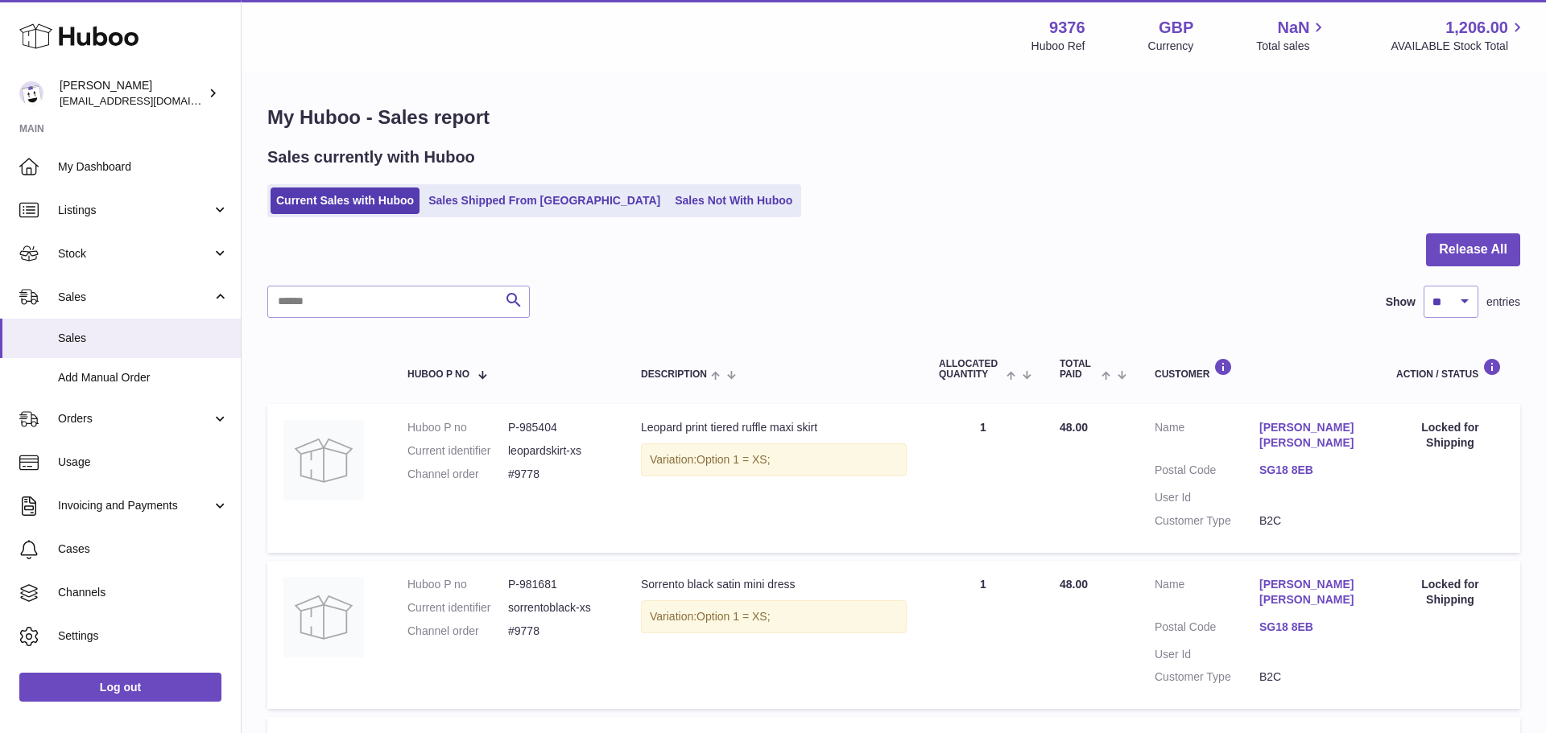  I want to click on dd: sorrentoblack-xs, so click(558, 608).